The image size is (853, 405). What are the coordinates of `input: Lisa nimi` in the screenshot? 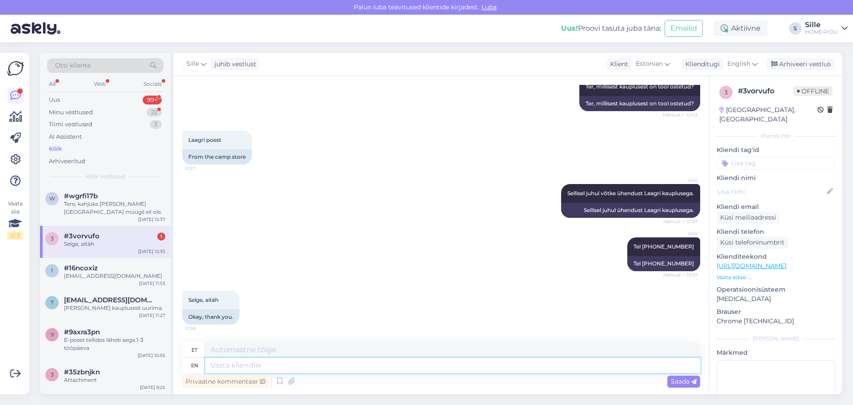 It's located at (771, 191).